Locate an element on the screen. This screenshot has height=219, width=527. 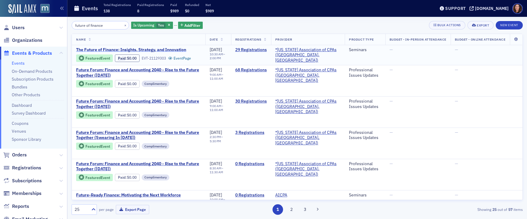
span: Future Forum: Finance and Accounting 2040 - Rise to the Future Together (October 2025) is located at coordinates (139, 72).